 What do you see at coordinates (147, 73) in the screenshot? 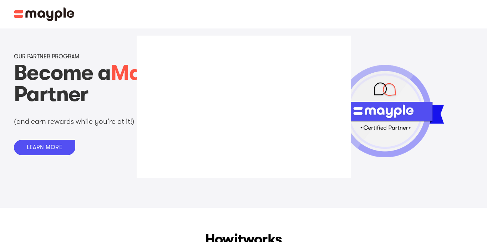
I see `span: Mayple` at bounding box center [147, 73].